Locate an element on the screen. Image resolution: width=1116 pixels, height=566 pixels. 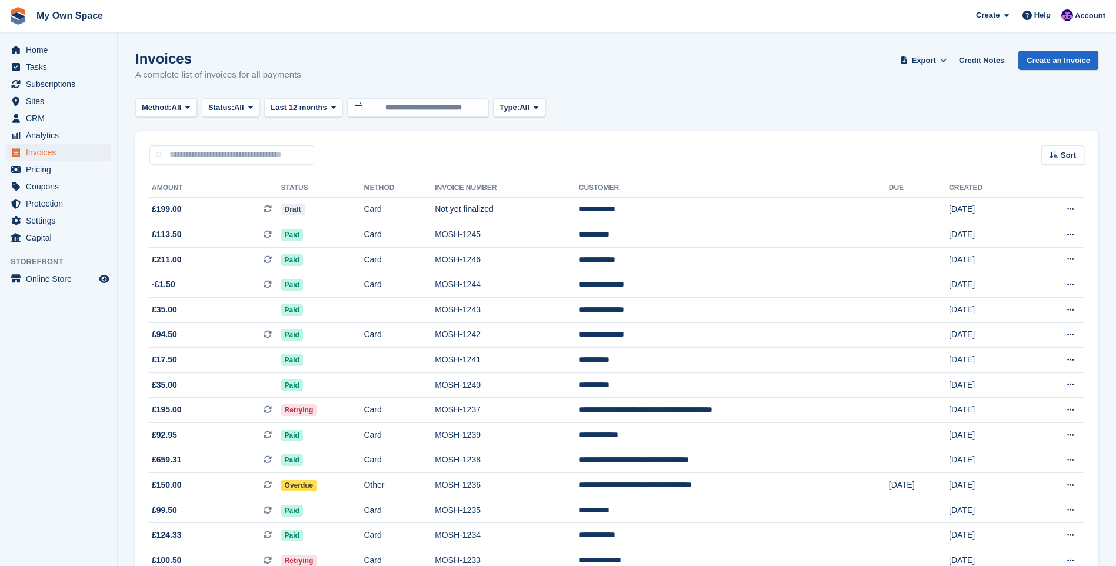
img: stora-icon-8386f47178a22dfd0bd8f6a31ec36ba5ce8667c1dd55bd0f319d3a0aa187defe.svg is located at coordinates (18, 16).